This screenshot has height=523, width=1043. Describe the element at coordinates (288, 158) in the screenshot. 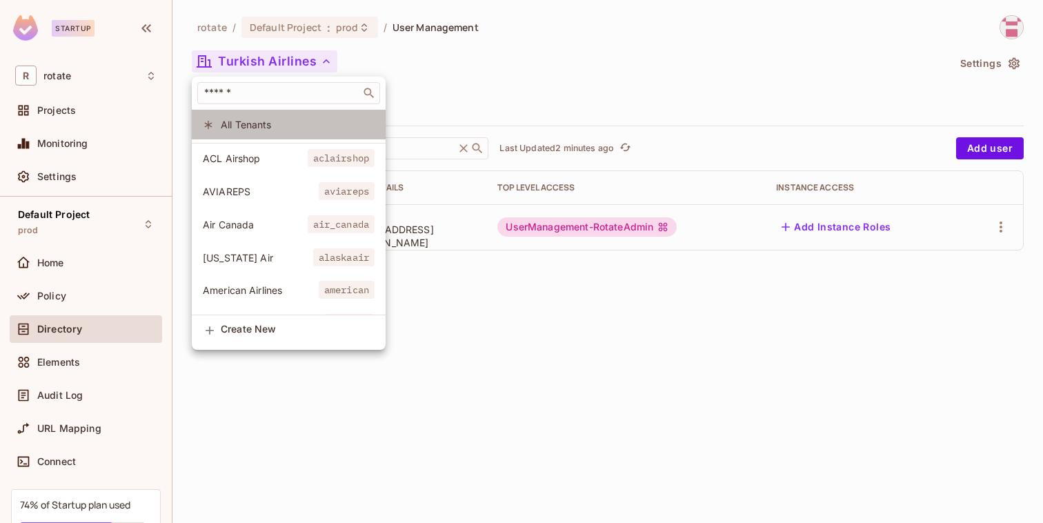

I see `div: Show only users with a role in this tenant: ACL Airshop` at that location.